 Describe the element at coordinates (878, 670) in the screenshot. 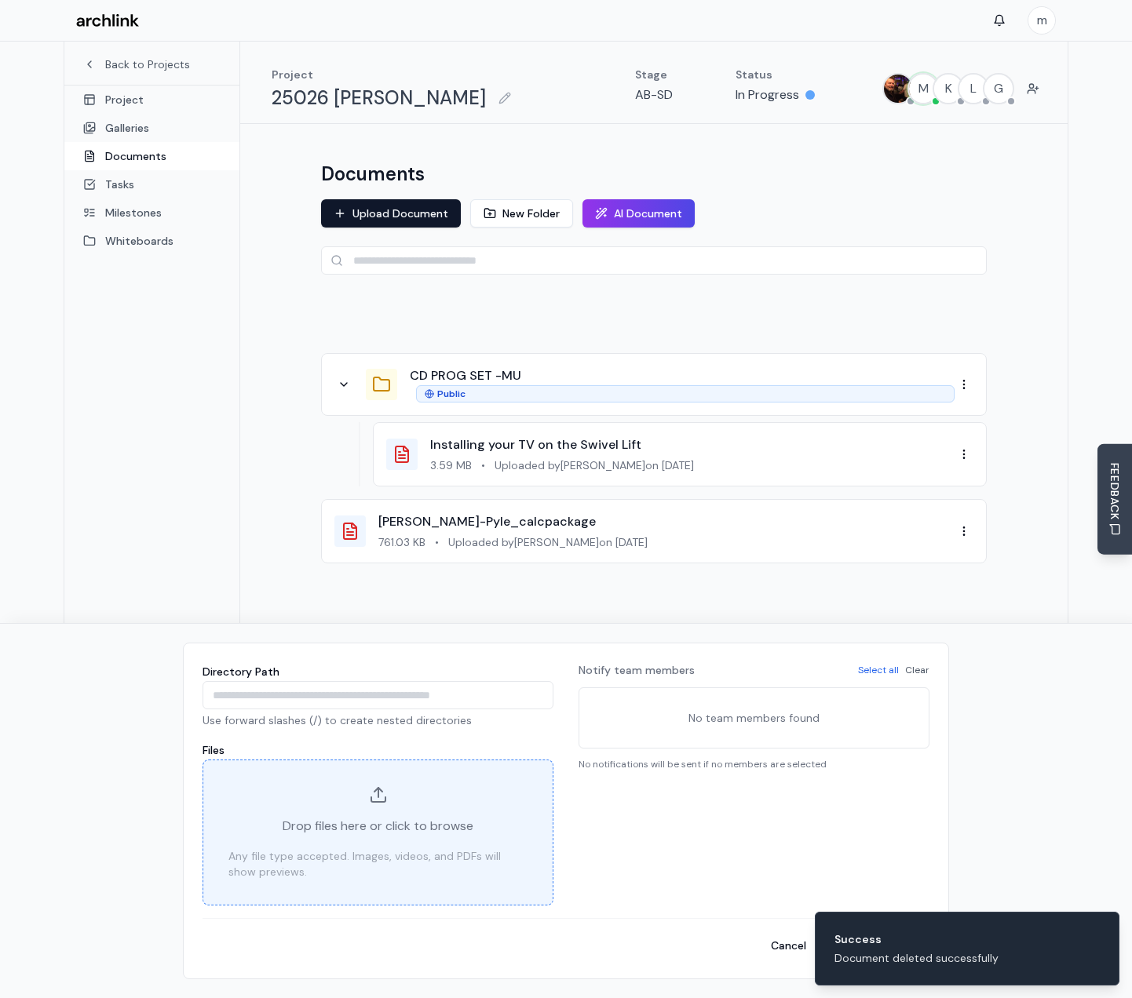

I see `button: Select all` at that location.